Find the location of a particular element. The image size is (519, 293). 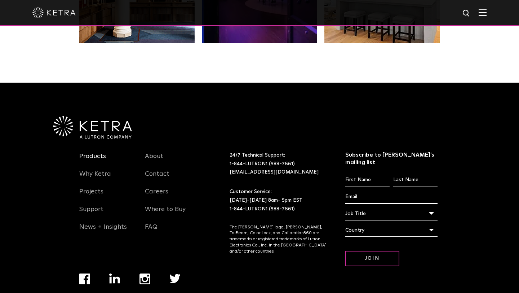

img: instagram is located at coordinates (145, 279).